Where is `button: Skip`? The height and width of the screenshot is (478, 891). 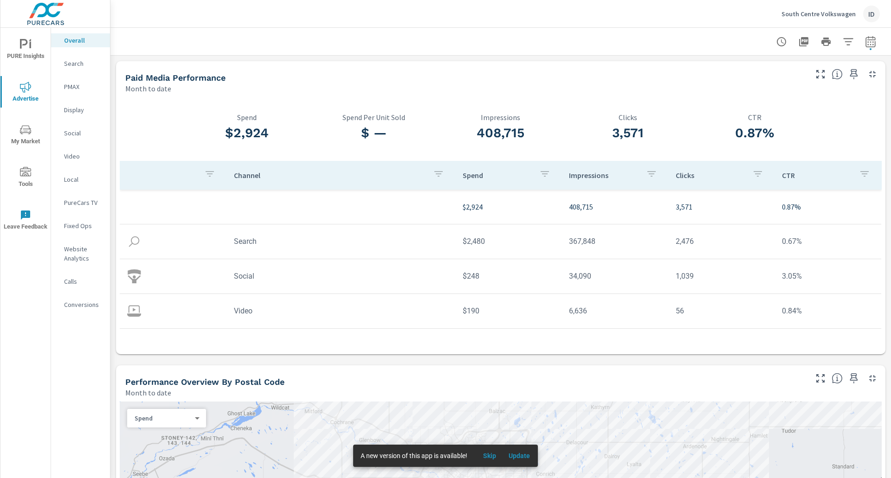
button: Skip is located at coordinates (489, 456).